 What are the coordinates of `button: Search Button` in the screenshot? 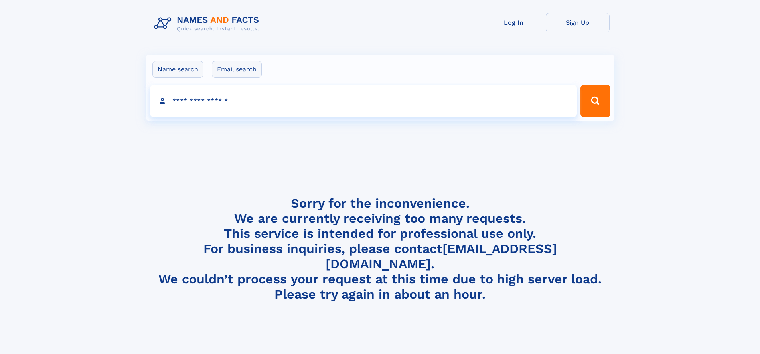 It's located at (595, 101).